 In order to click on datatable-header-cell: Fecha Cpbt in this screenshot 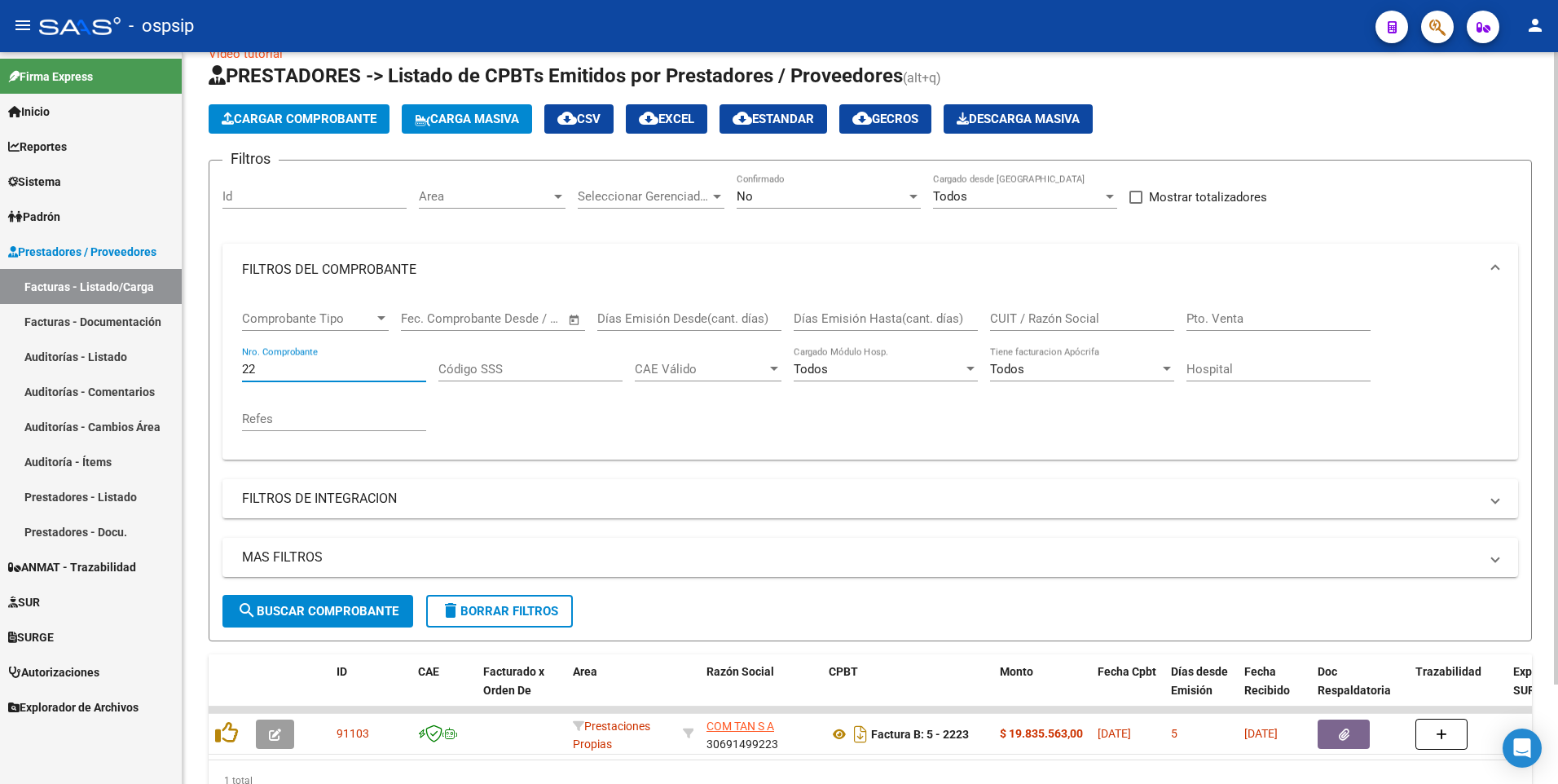, I will do `click(1128, 690)`.